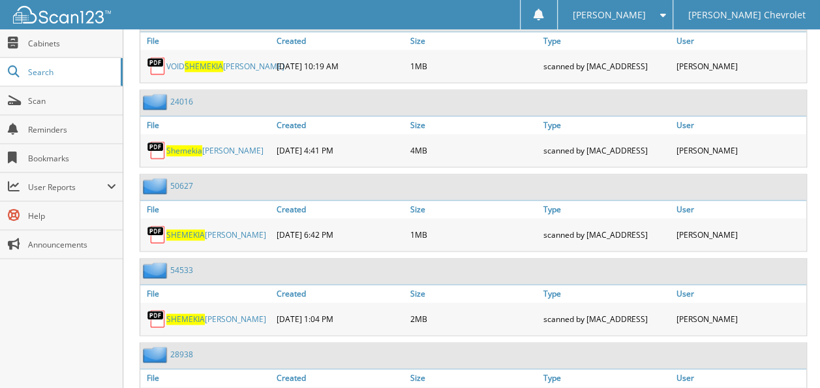 This screenshot has height=388, width=820. Describe the element at coordinates (72, 244) in the screenshot. I see `span: Announcements` at that location.